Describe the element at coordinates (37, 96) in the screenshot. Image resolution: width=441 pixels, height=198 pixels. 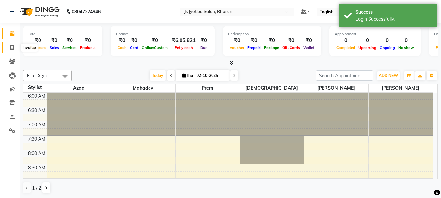
I see `div: 6:00 AM` at that location.